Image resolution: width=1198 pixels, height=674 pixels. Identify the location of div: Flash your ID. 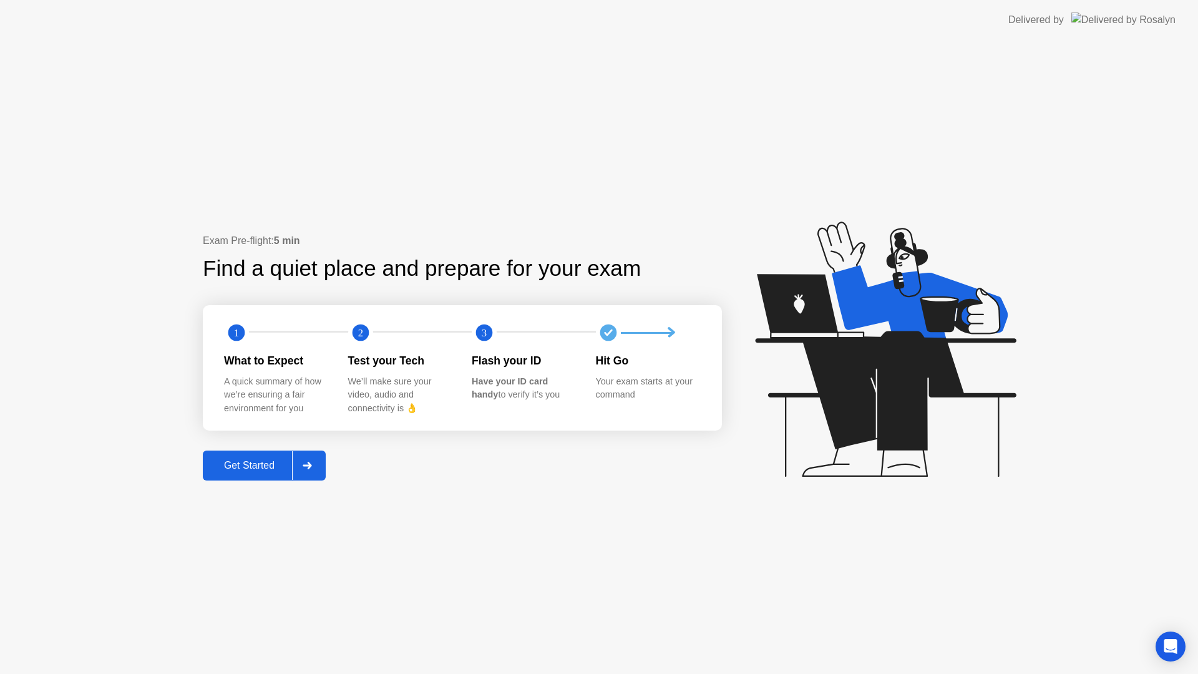
(524, 361).